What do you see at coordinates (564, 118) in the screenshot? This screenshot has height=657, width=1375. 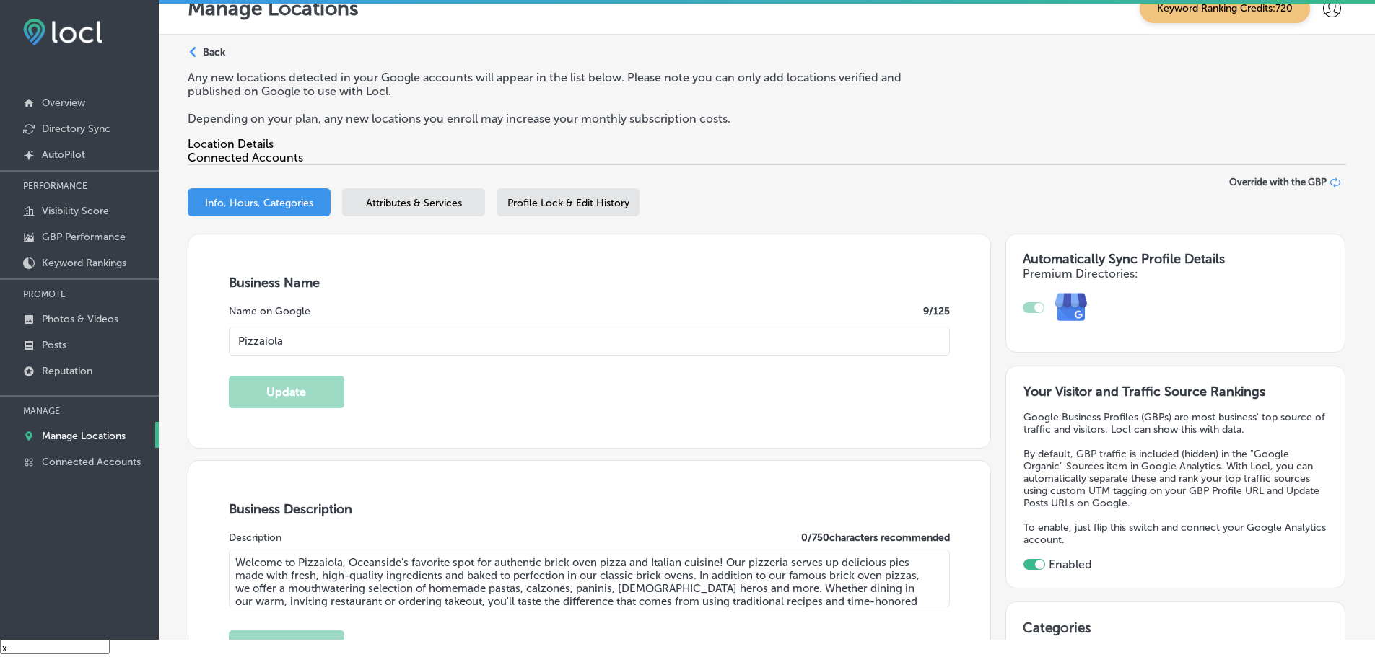 I see `p: Depending on your plan, any new locations you enroll may increase your monthly subscription costs.` at bounding box center [564, 118].